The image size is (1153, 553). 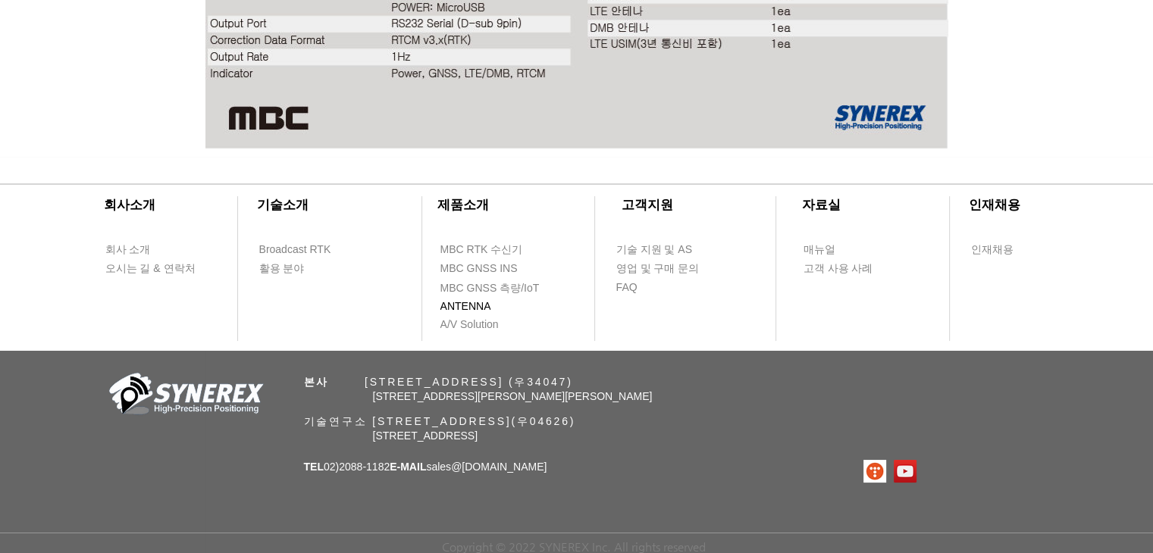 What do you see at coordinates (821, 205) in the screenshot?
I see `span: ​자료실` at bounding box center [821, 205].